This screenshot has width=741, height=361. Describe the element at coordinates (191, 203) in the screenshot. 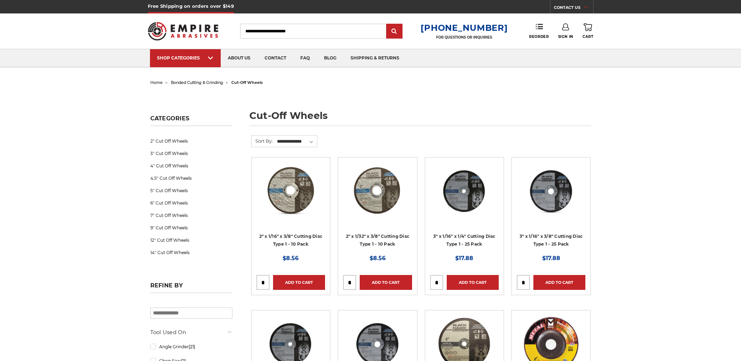

I see `a: 6" Cut Off Wheels` at that location.